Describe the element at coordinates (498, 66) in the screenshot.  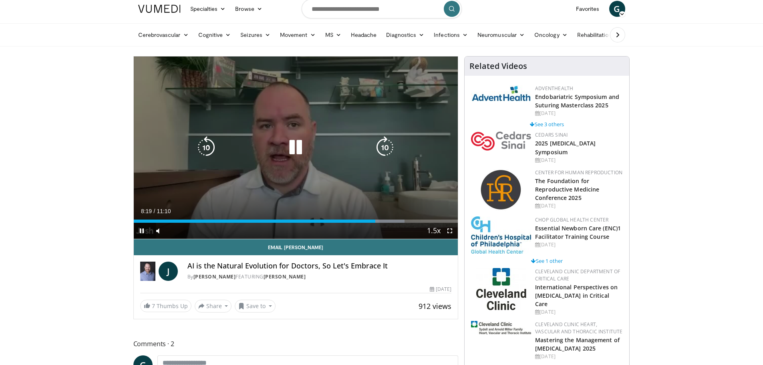
I see `h4: Related Videos` at that location.